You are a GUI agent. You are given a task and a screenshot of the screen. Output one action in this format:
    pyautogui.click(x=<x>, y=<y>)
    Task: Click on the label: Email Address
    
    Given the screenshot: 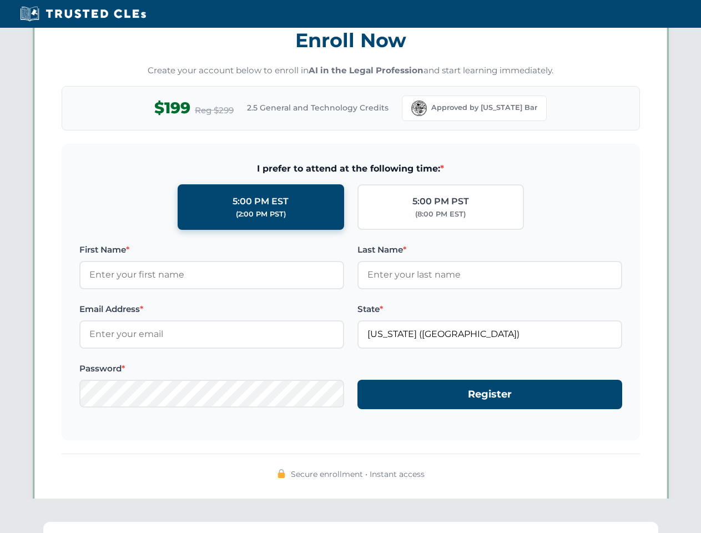 What is the action you would take?
    pyautogui.click(x=211, y=309)
    